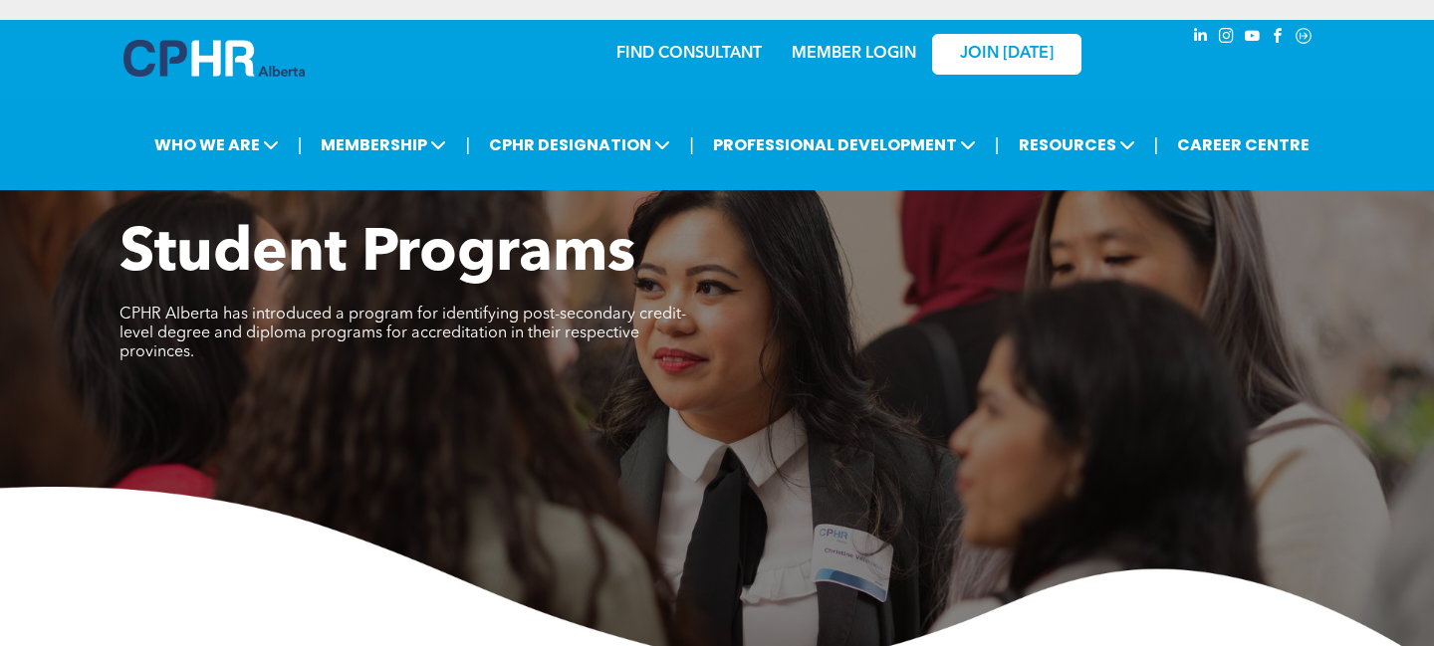 The image size is (1434, 646). What do you see at coordinates (1077, 144) in the screenshot?
I see `span: RESOURCES` at bounding box center [1077, 144].